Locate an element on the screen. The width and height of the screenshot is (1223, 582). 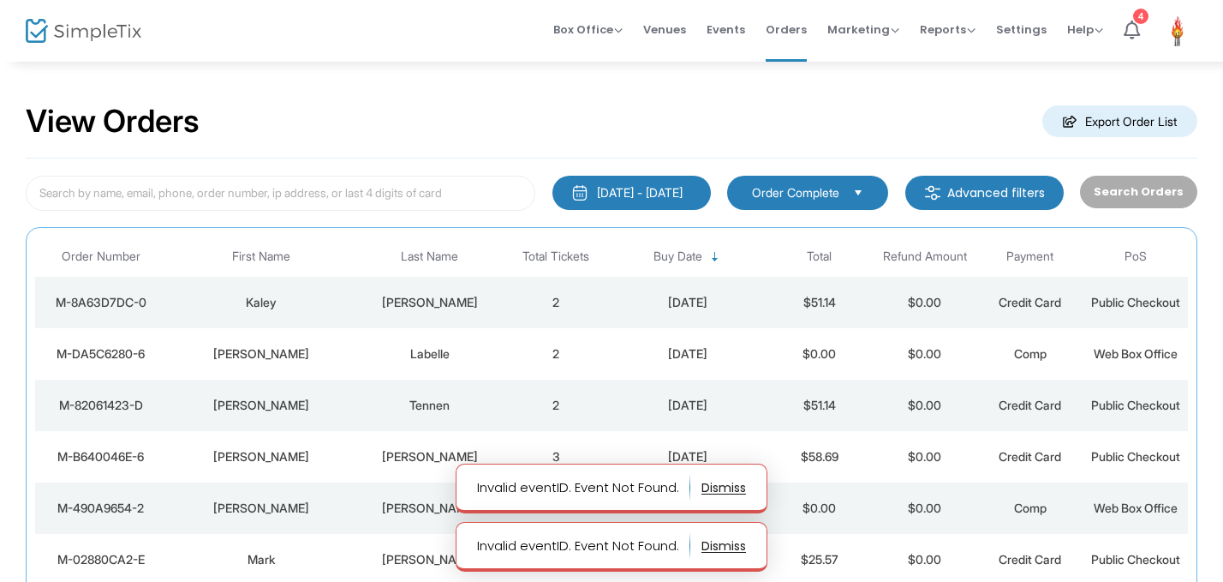
span: Box Office is located at coordinates (588, 29).